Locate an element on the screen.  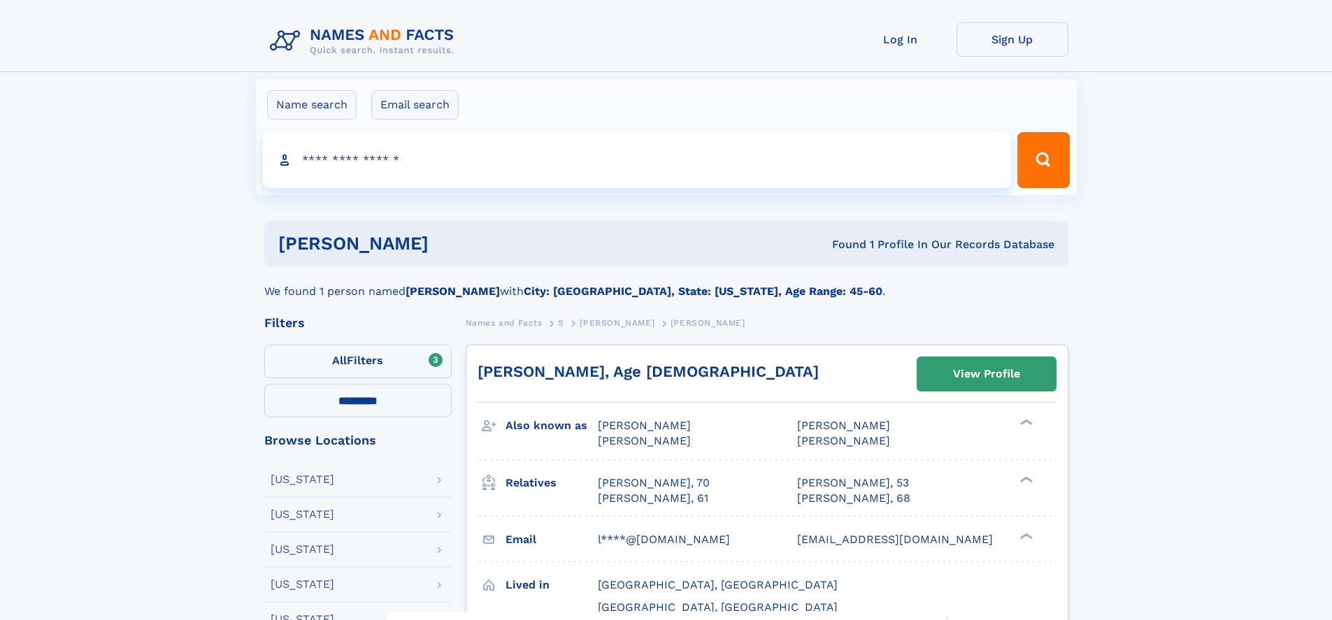
div: Filters is located at coordinates (358, 323).